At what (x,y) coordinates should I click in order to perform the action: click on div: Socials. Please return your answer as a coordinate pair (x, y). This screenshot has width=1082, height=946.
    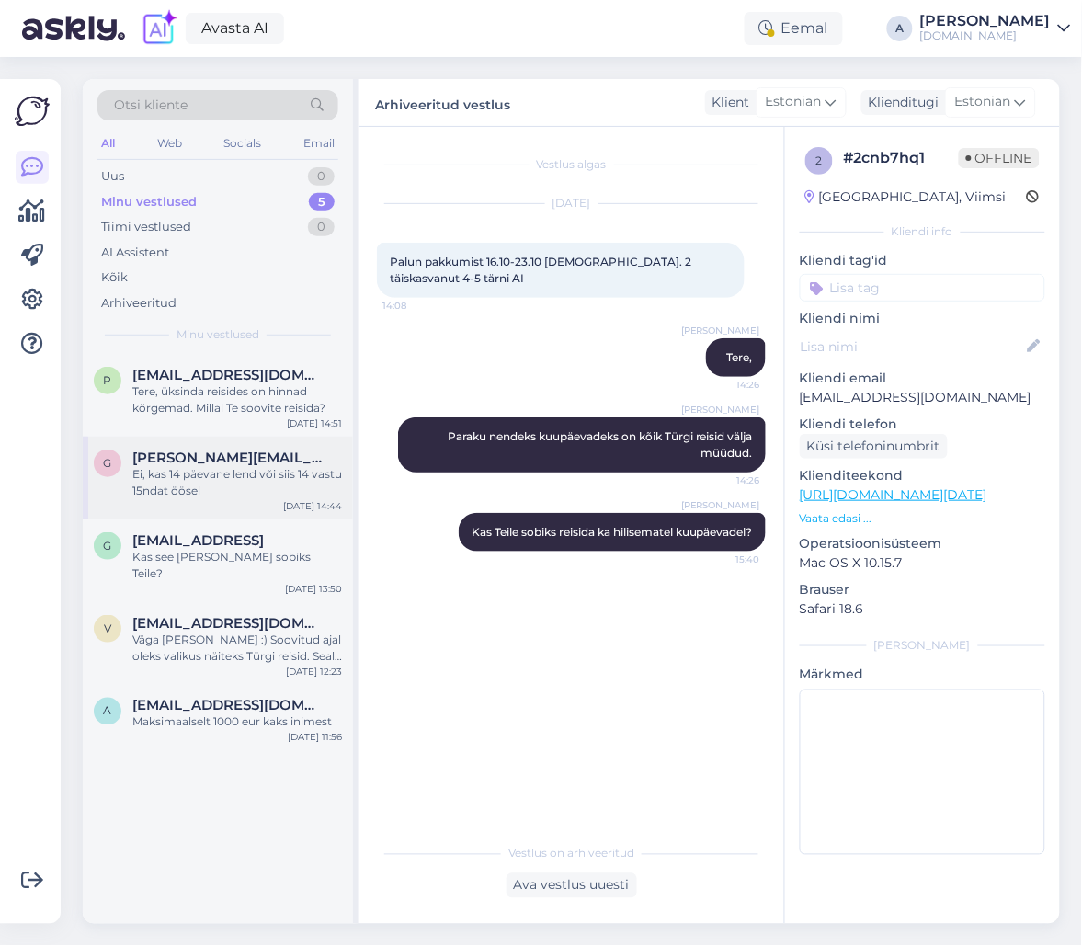
    Looking at the image, I should click on (242, 143).